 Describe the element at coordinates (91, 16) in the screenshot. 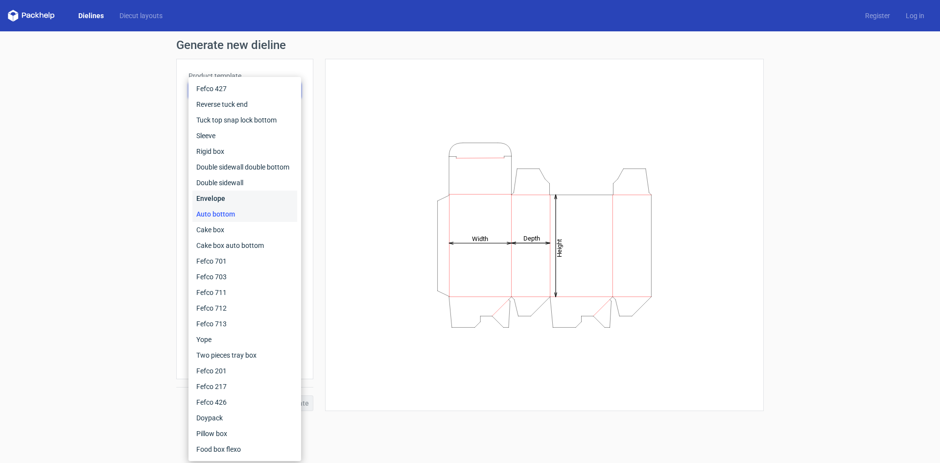

I see `a: Dielines` at that location.